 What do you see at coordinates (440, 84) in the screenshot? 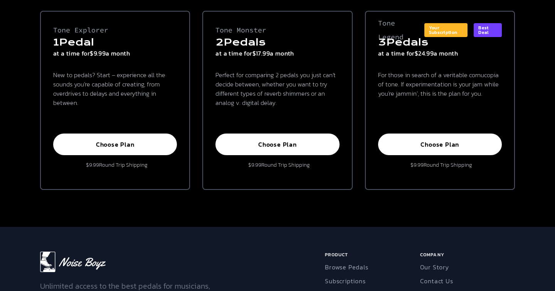
I see `p: For those in search of a veritable cornucopia of tone. If experimentation is your jam while you’r...` at bounding box center [440, 84].